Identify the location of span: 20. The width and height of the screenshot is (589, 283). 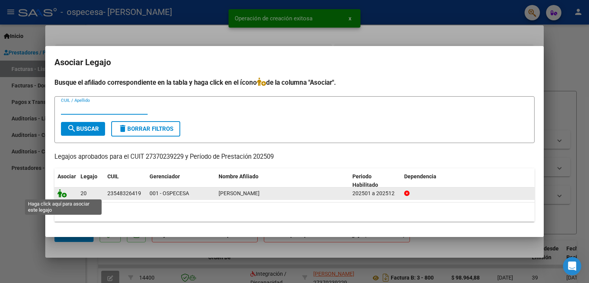
(84, 193).